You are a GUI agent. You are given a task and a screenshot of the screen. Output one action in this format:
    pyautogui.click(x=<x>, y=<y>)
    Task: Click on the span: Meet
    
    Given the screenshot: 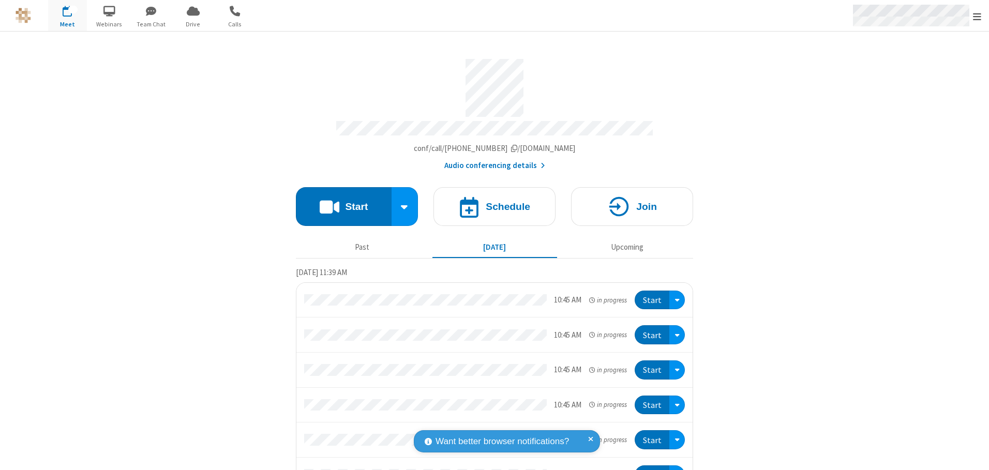 What is the action you would take?
    pyautogui.click(x=67, y=24)
    